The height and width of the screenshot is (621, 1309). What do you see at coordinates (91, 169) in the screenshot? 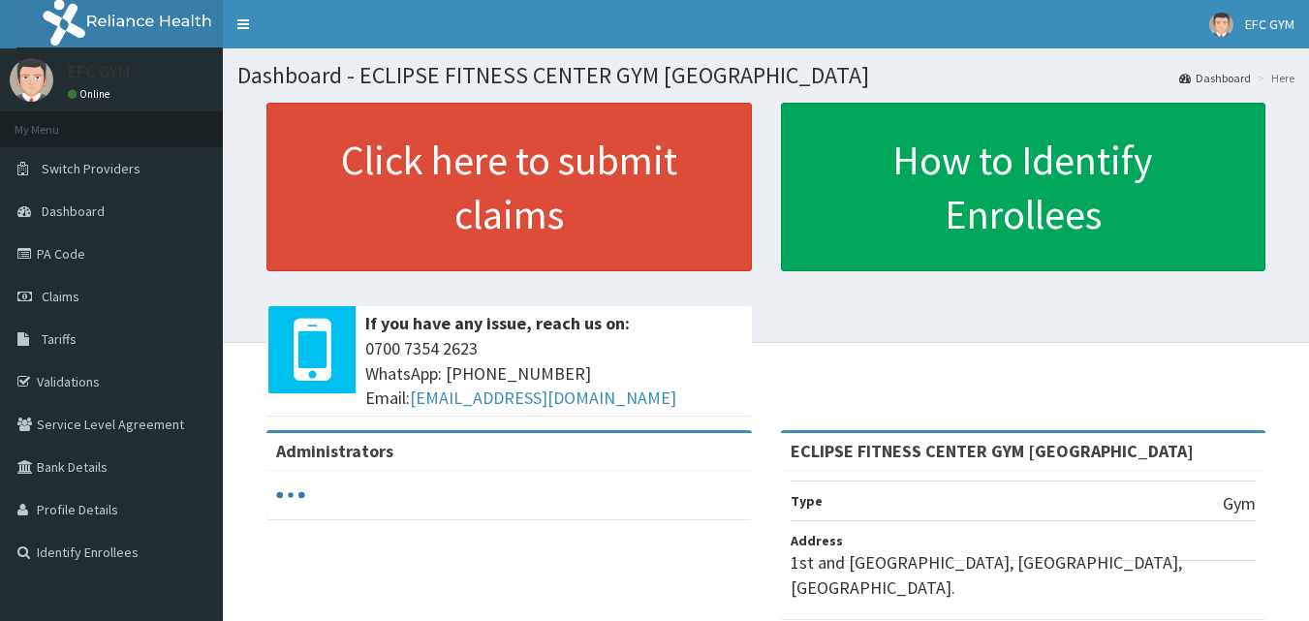
I see `span: Switch Providers` at bounding box center [91, 169].